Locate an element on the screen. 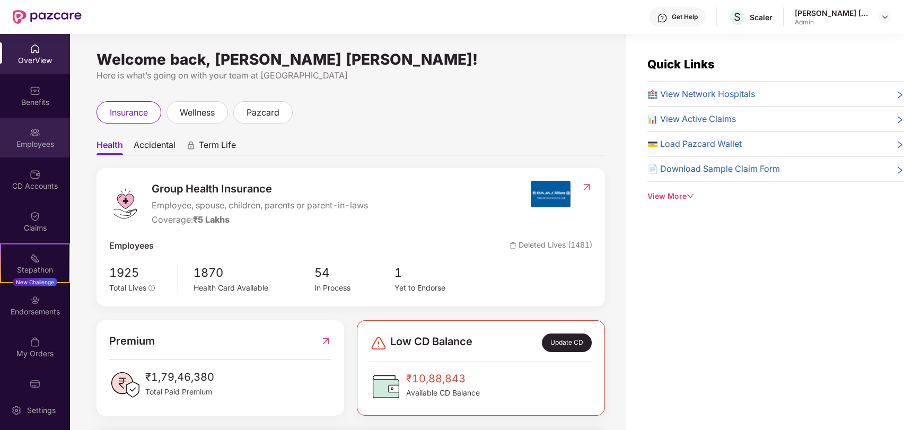  div: View More is located at coordinates (775, 196).